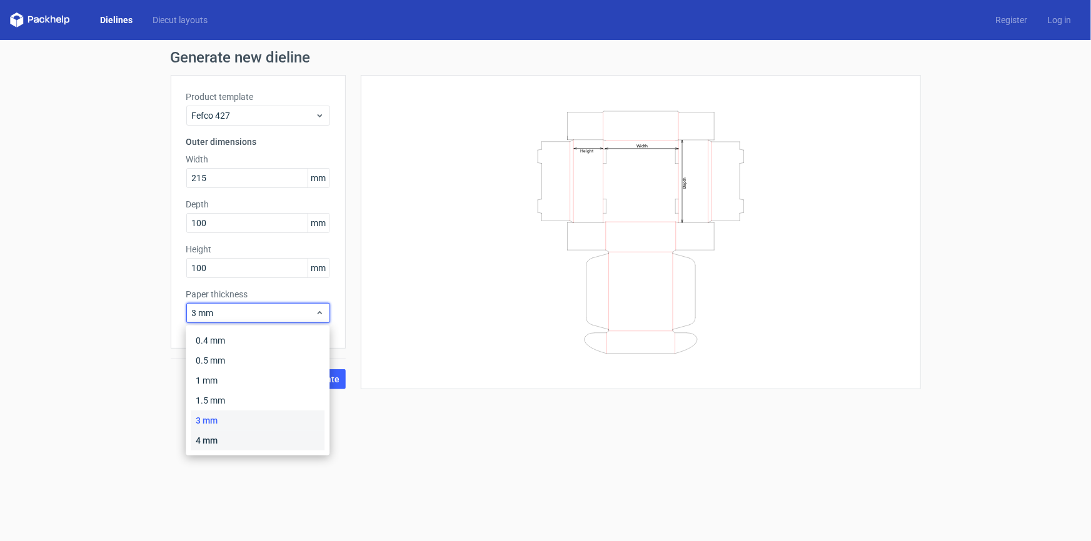  What do you see at coordinates (258, 294) in the screenshot?
I see `label: Paper thickness` at bounding box center [258, 294].